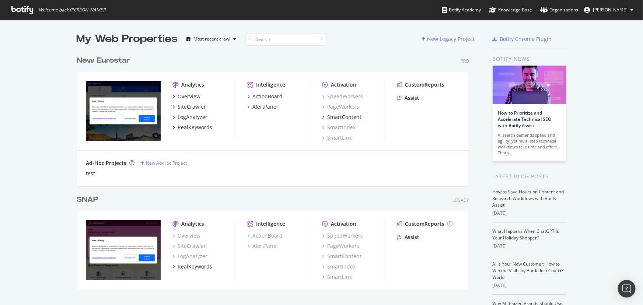 The image size is (643, 305). I want to click on a: AI Is Your New Customer: How to Win the Visibility Battle in a ChatGPT World, so click(530, 271).